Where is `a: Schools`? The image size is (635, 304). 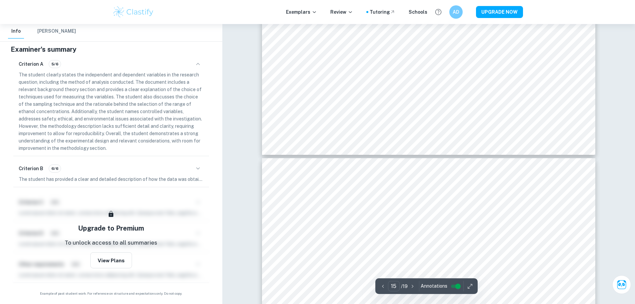 a: Schools is located at coordinates (418, 12).